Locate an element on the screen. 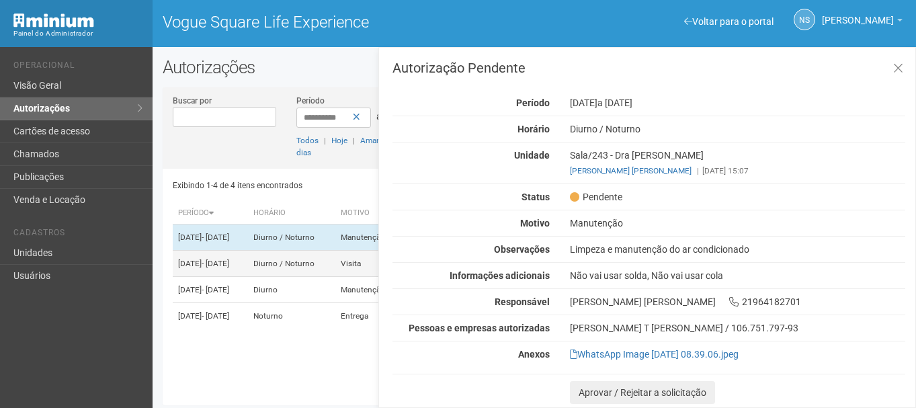  strong: Informações adicionais is located at coordinates (499, 276).